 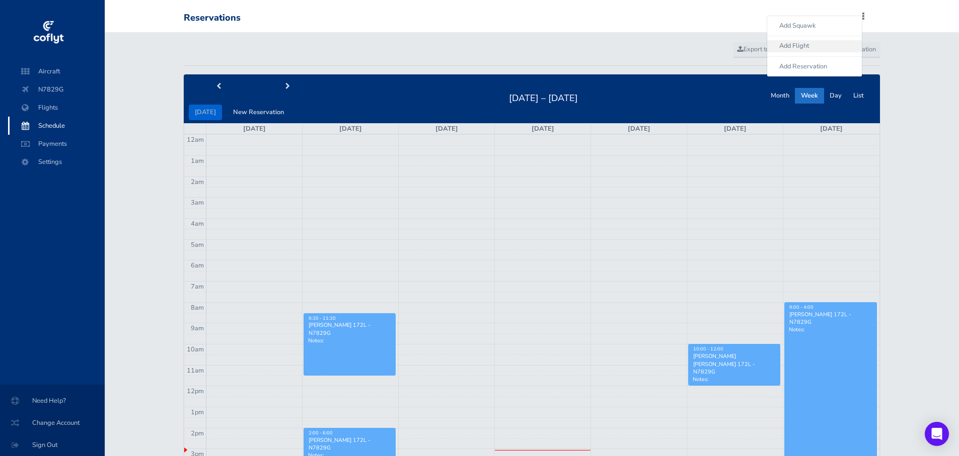 I want to click on span: Add Flight, so click(x=794, y=46).